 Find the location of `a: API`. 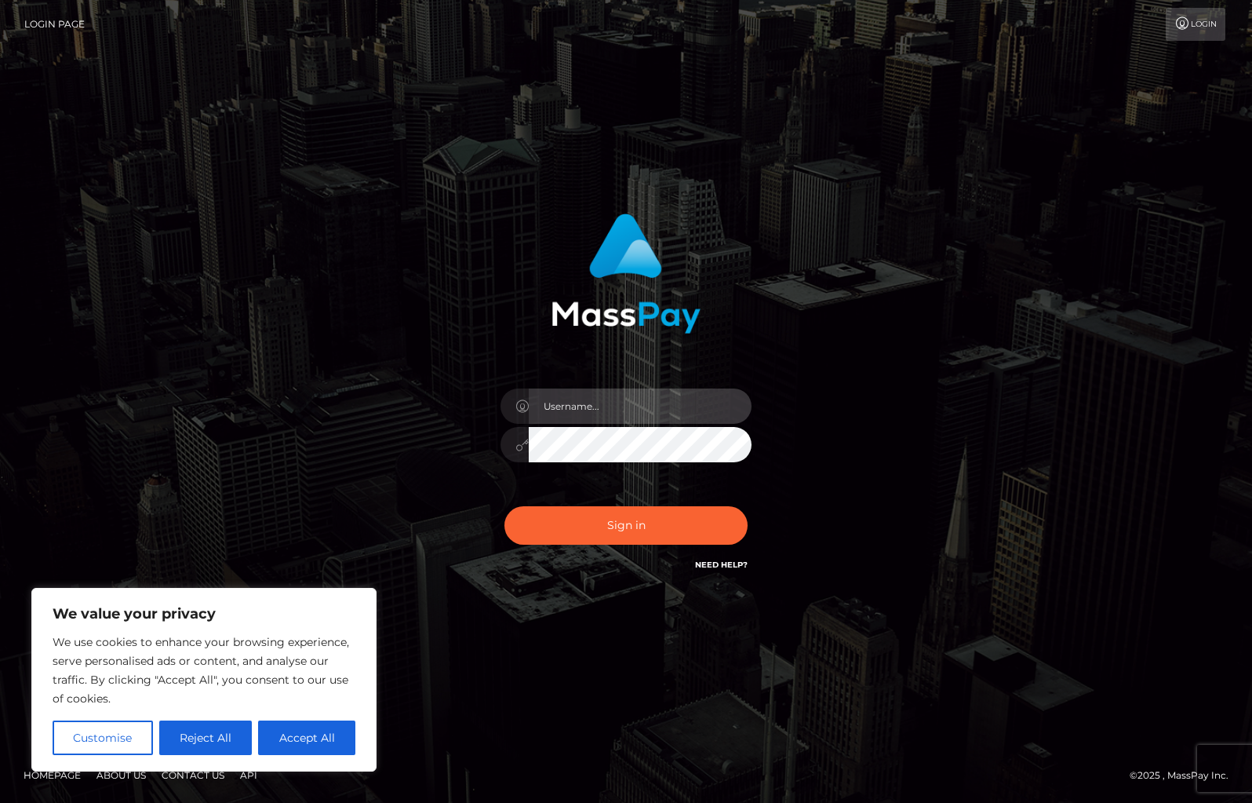

a: API is located at coordinates (249, 775).